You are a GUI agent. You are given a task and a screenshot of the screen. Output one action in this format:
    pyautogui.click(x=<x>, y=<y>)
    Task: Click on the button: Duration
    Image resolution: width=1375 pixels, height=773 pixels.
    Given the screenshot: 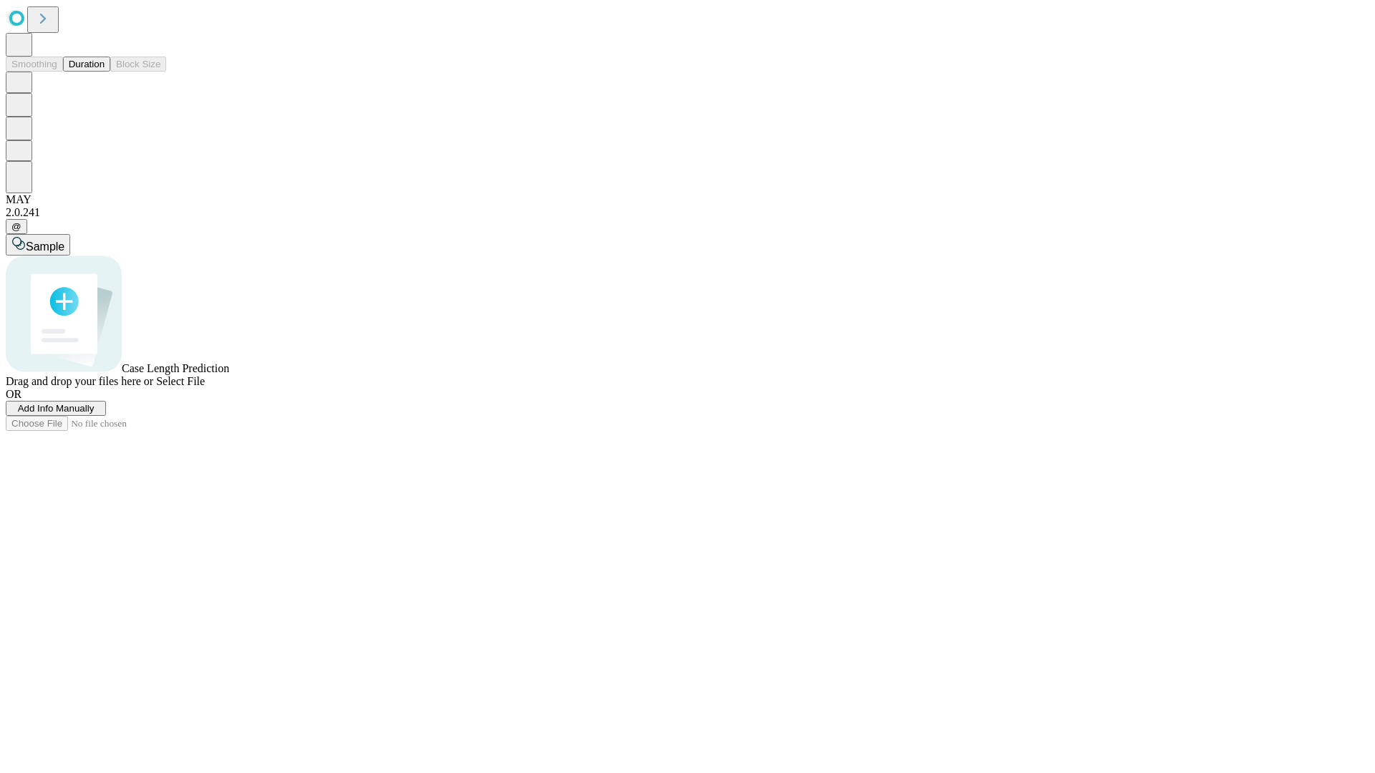 What is the action you would take?
    pyautogui.click(x=87, y=64)
    